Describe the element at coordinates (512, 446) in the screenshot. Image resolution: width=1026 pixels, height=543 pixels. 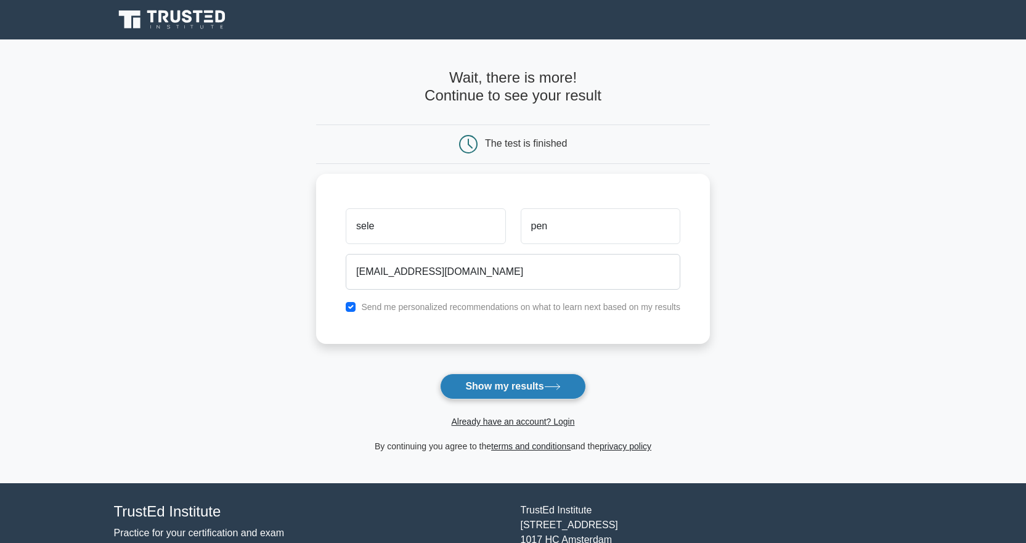
I see `div: By continuing you agree to the and the` at that location.